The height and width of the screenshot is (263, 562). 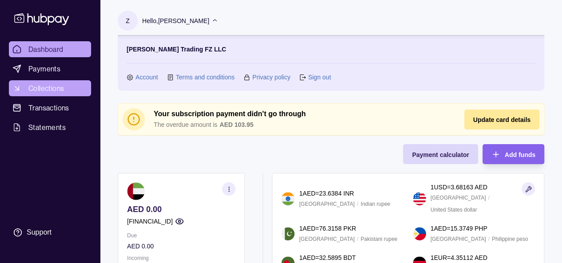 I want to click on span: Dashboard, so click(x=46, y=49).